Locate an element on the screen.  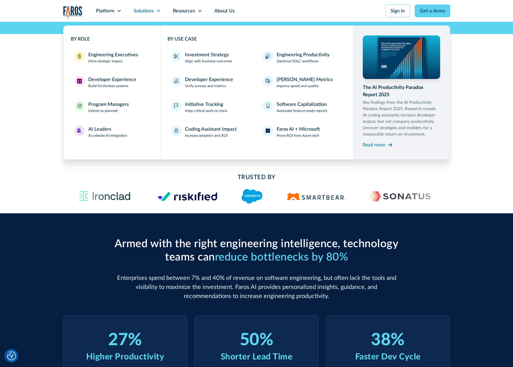
p: Optimize SDLC workflows is located at coordinates (297, 61).